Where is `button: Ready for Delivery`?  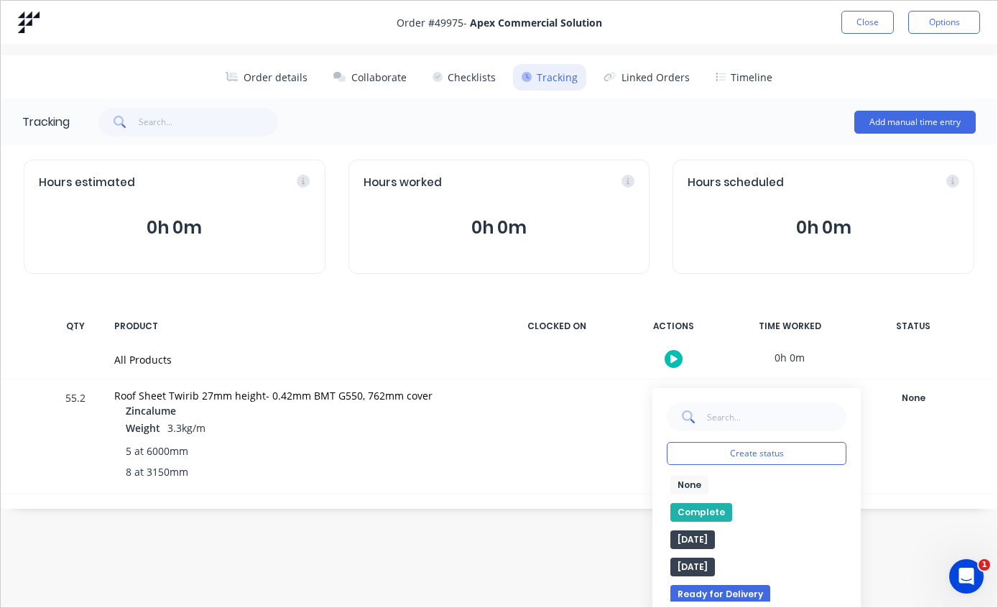
button: Ready for Delivery is located at coordinates (720, 594).